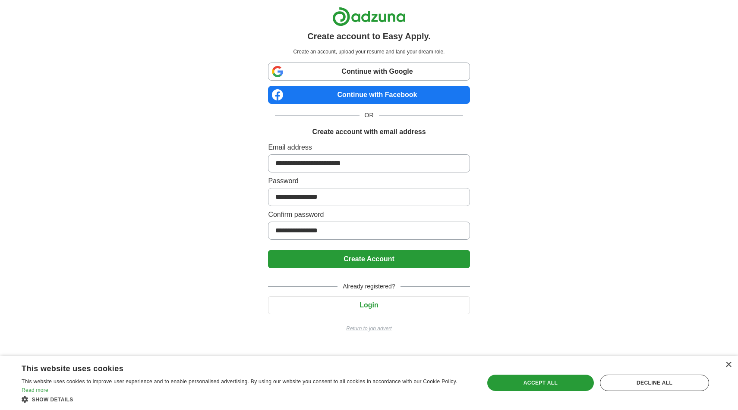 This screenshot has width=738, height=410. Describe the element at coordinates (654, 383) in the screenshot. I see `div: Decline all` at that location.